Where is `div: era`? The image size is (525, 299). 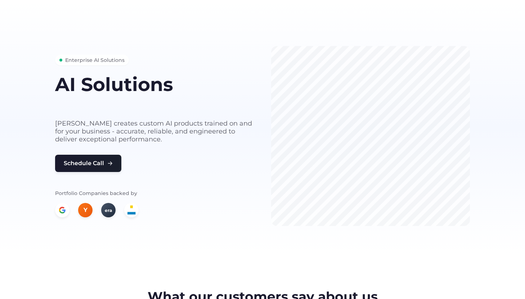 div: era is located at coordinates (108, 210).